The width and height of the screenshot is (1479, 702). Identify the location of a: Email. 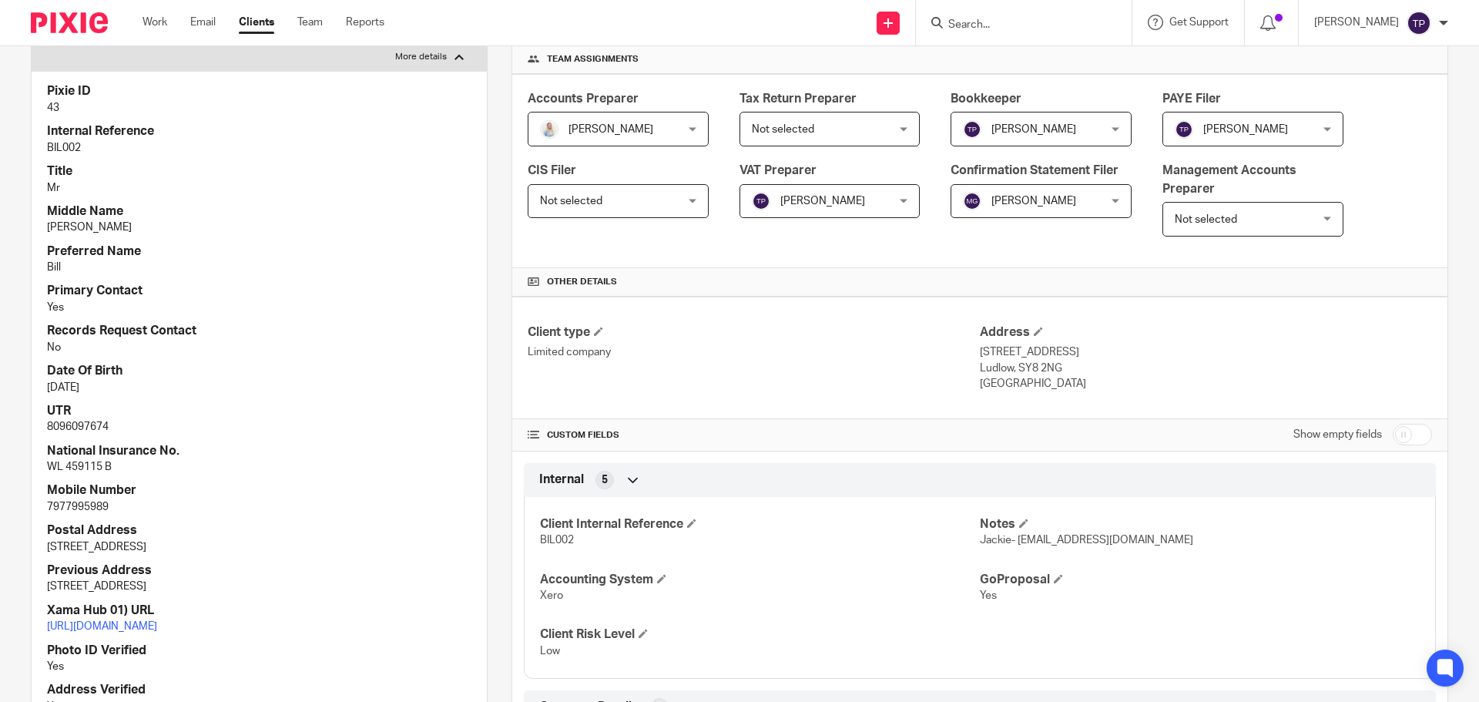
(203, 22).